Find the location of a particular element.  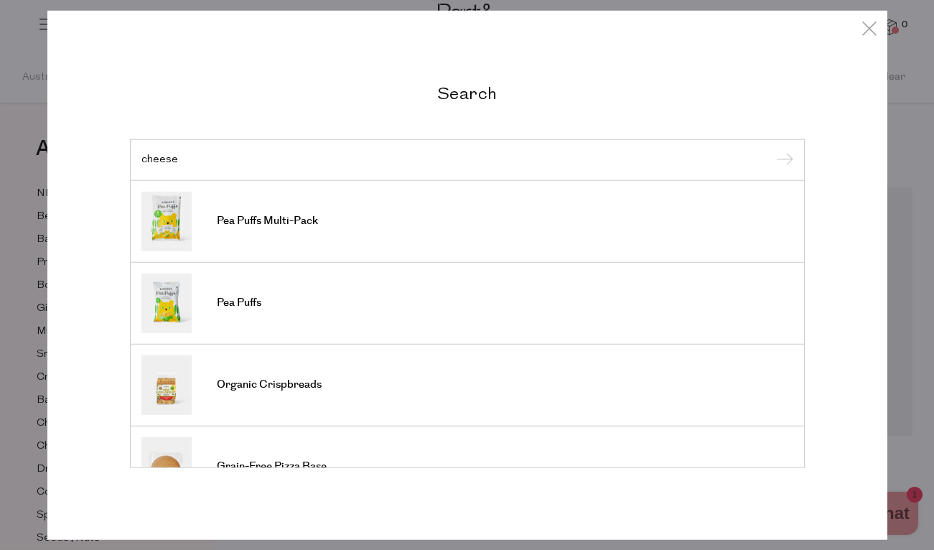

h2: Search is located at coordinates (467, 93).